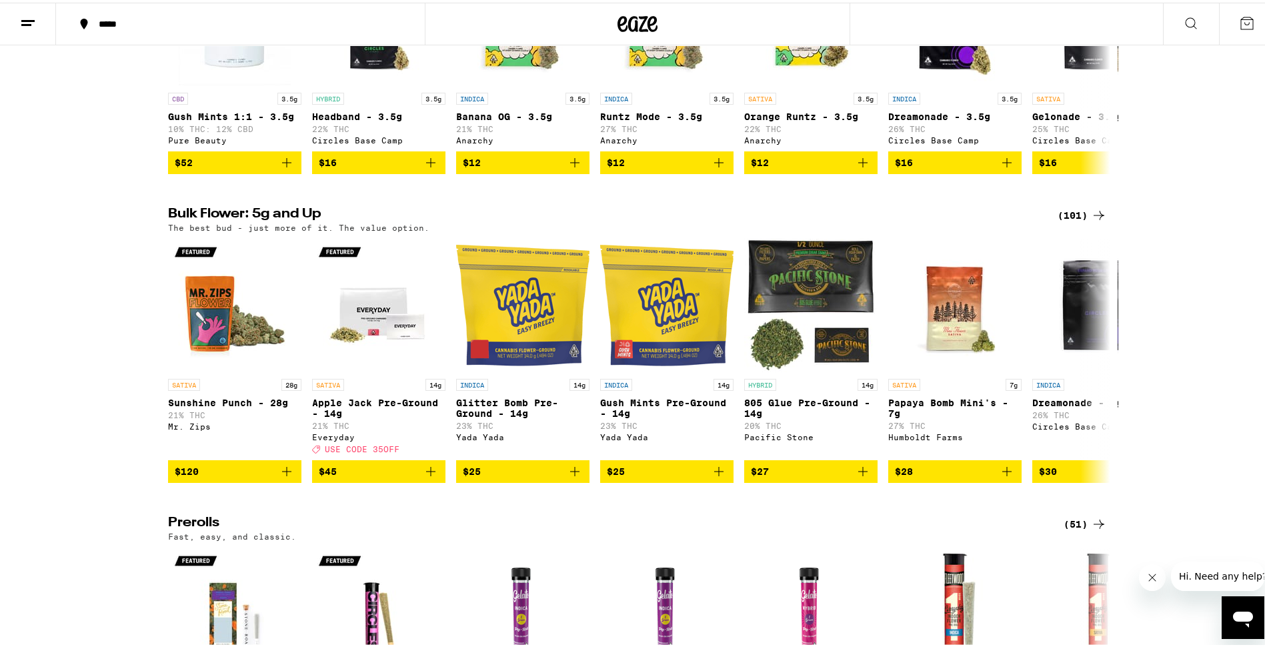 The image size is (1265, 647). I want to click on p: Dreamonade - 3.5g, so click(955, 114).